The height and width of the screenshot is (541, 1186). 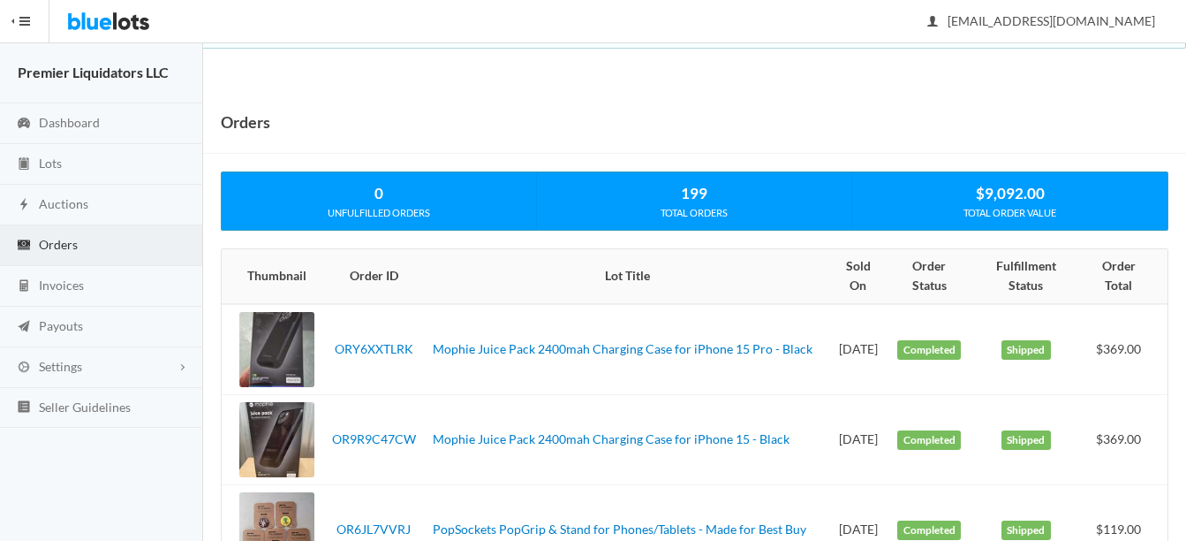 What do you see at coordinates (93, 72) in the screenshot?
I see `strong: Premier Liquidators LLC` at bounding box center [93, 72].